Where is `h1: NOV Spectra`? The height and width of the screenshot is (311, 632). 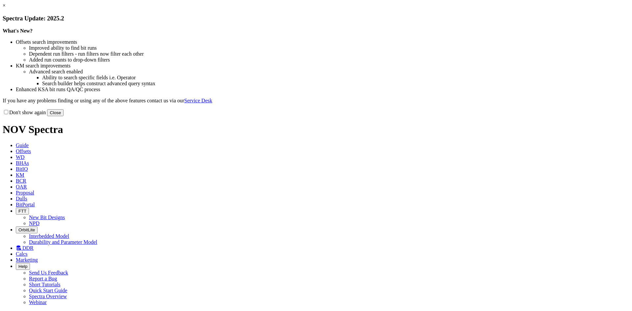 h1: NOV Spectra is located at coordinates (316, 129).